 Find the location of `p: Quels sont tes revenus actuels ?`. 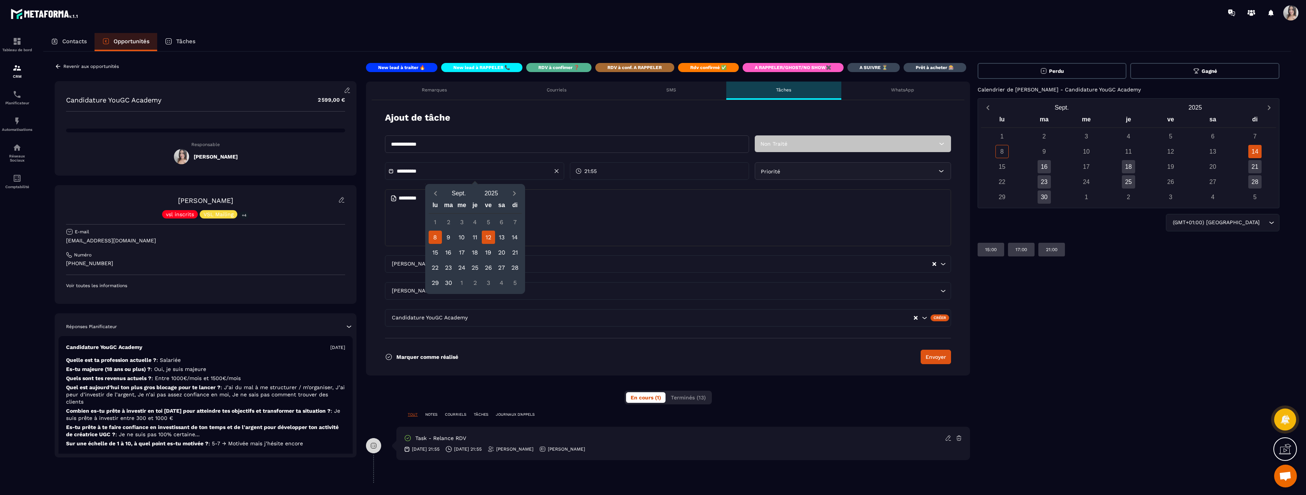

p: Quels sont tes revenus actuels ? is located at coordinates (205, 378).